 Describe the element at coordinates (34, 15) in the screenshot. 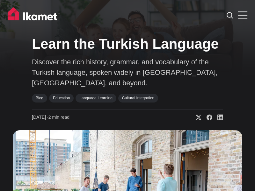

I see `img: Ikamet home` at that location.